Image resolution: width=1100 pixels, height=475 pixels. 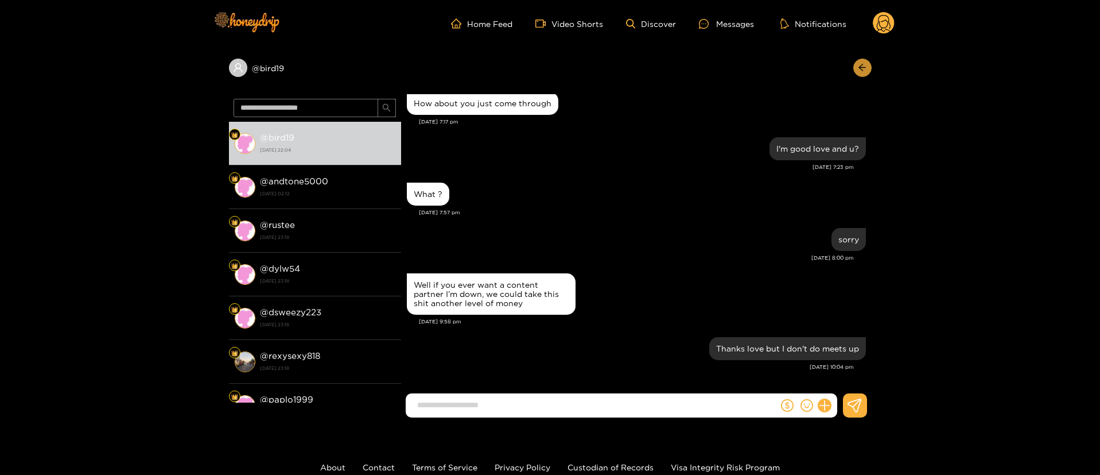 What do you see at coordinates (483, 103) in the screenshot?
I see `div: Aug. 15, 7:17 pm` at bounding box center [483, 103].